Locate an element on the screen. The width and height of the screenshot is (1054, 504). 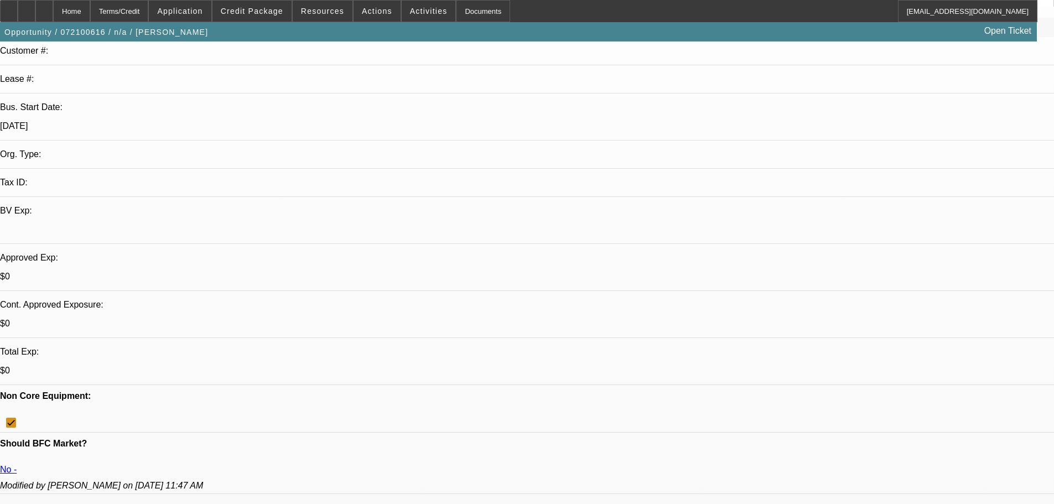
button: Credit Package is located at coordinates (252, 11).